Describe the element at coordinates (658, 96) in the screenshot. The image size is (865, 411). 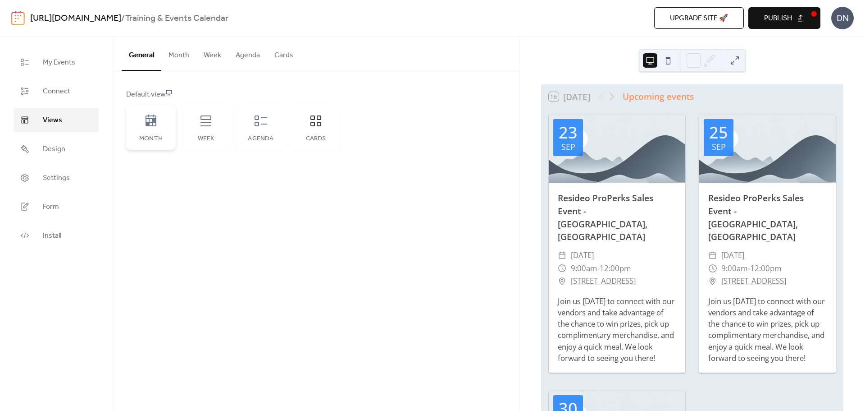
I see `div: Upcoming events` at that location.